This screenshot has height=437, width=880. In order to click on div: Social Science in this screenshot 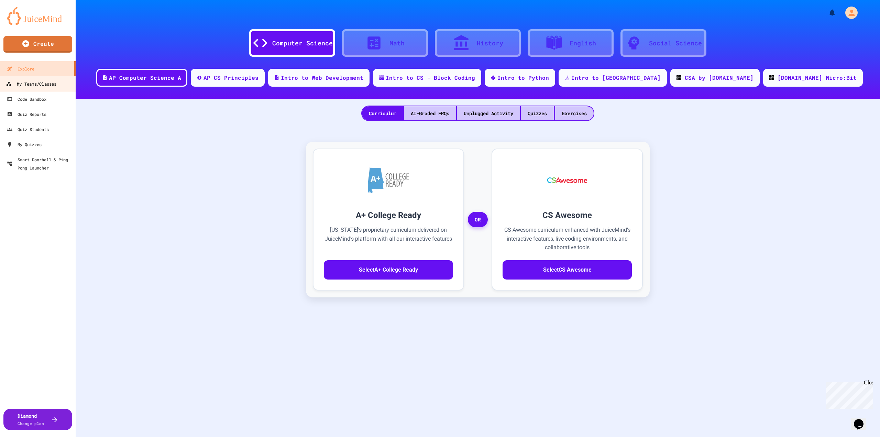, I will do `click(675, 43)`.